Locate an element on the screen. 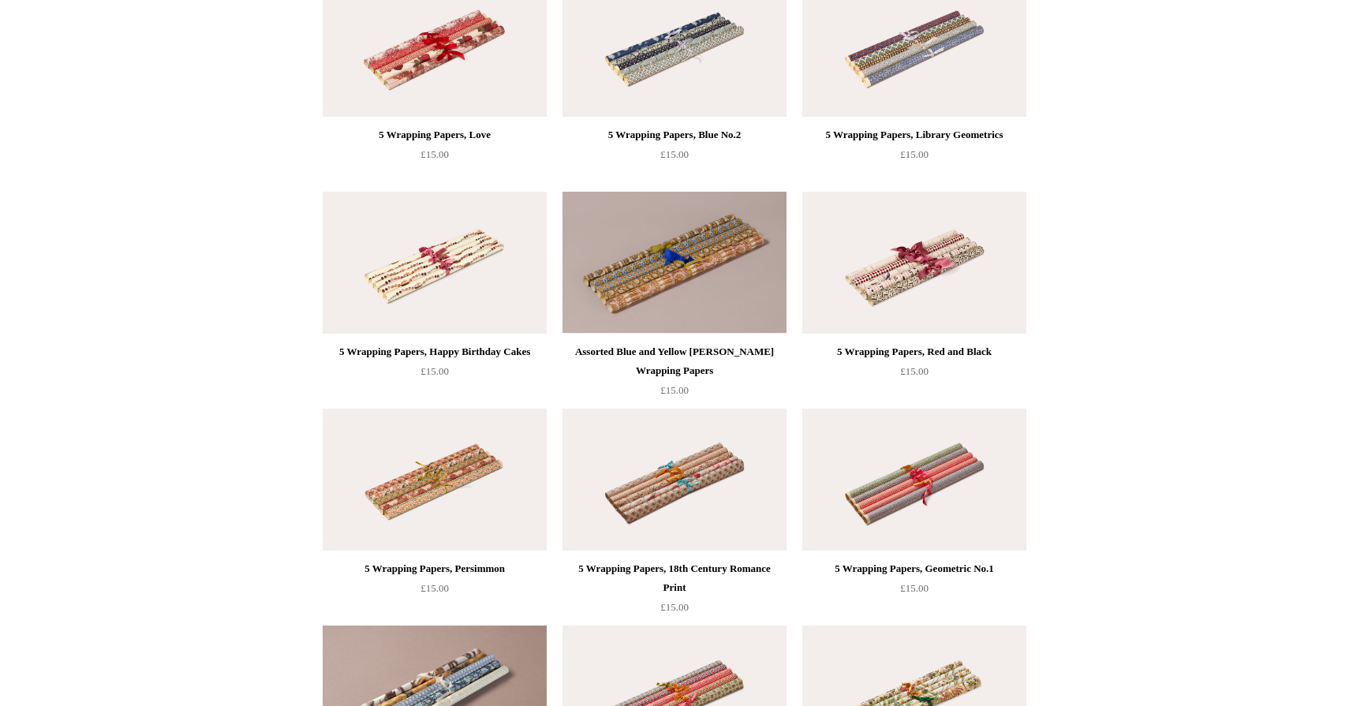  a: 5 Wrapping Papers, Red and Black 5 Wrapping Papers, Red and Black is located at coordinates (914, 263).